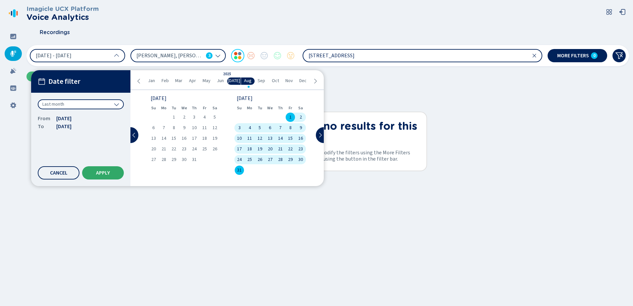 This screenshot has width=633, height=306. Describe the element at coordinates (315, 81) in the screenshot. I see `svg: chevron-right` at that location.